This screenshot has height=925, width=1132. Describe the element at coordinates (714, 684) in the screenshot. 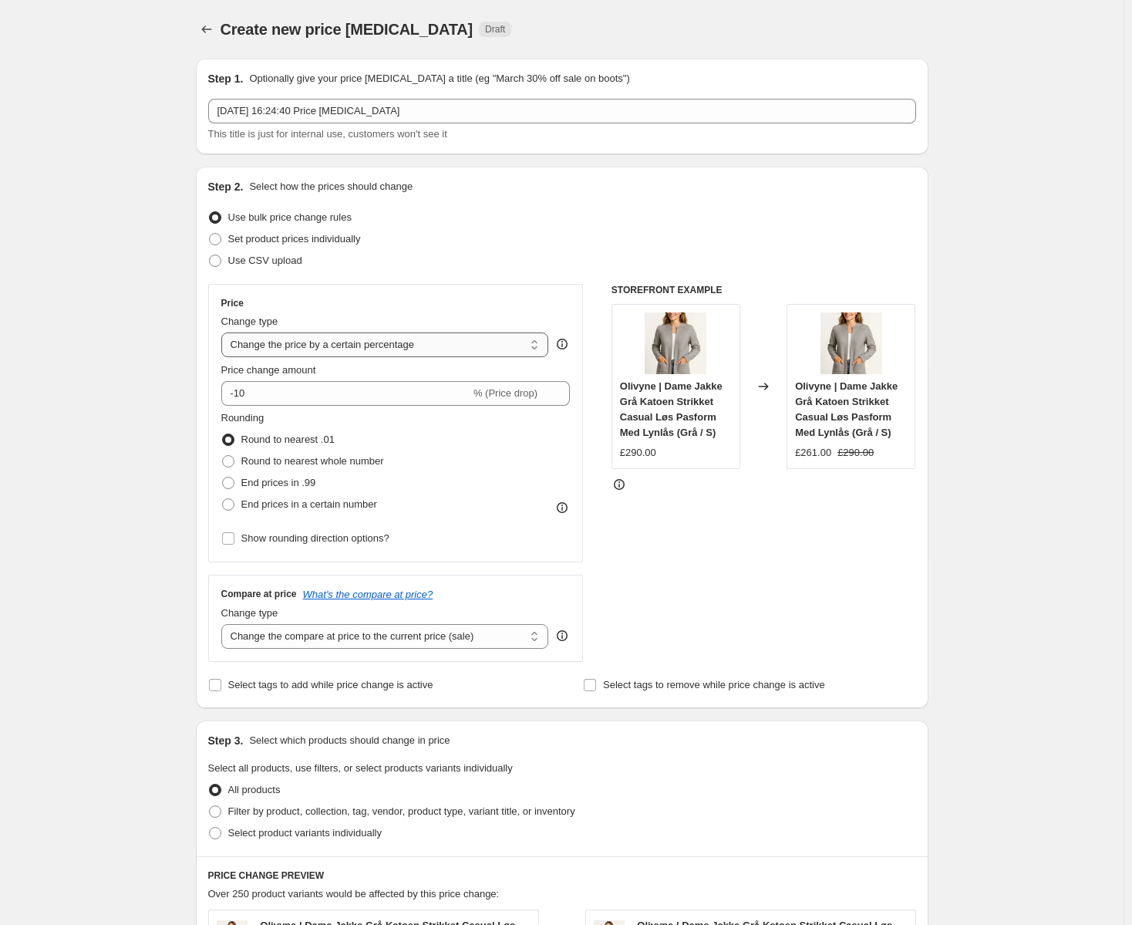

I see `span: Select tags to remove while price change is active` at that location.